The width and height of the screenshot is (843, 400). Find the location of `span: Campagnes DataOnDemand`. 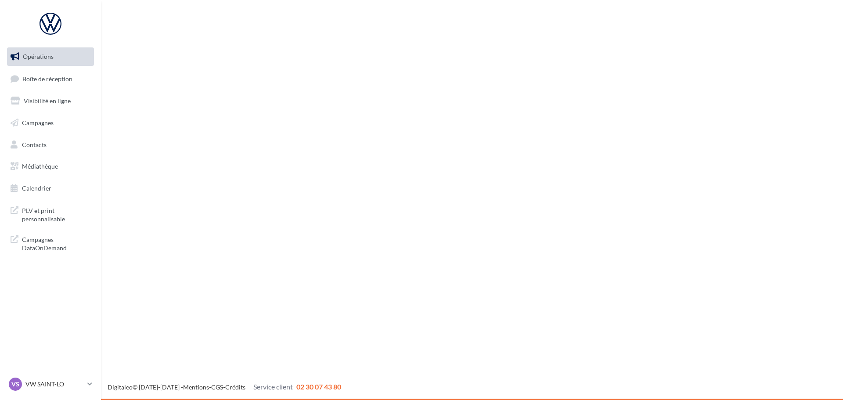

span: Campagnes DataOnDemand is located at coordinates (56, 243).